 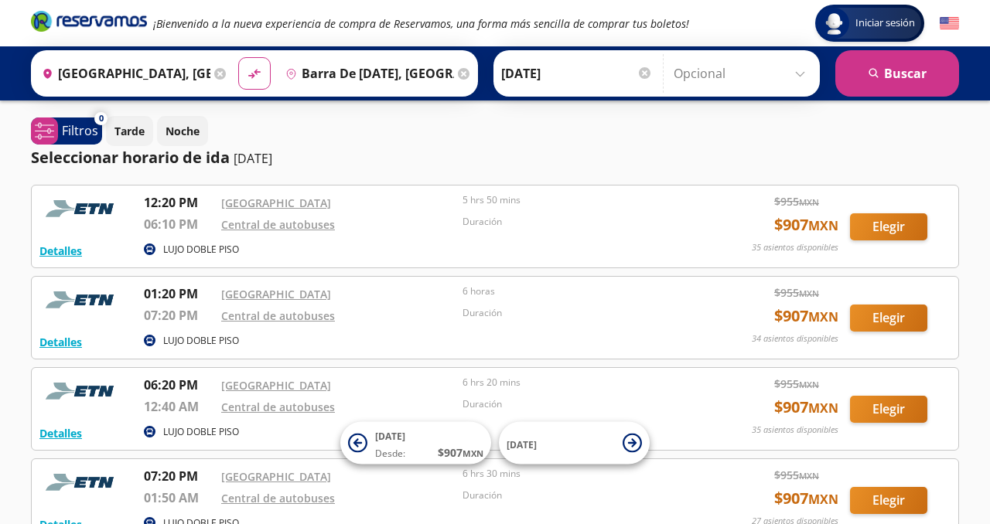 I want to click on input: Buscar Origen, so click(x=123, y=73).